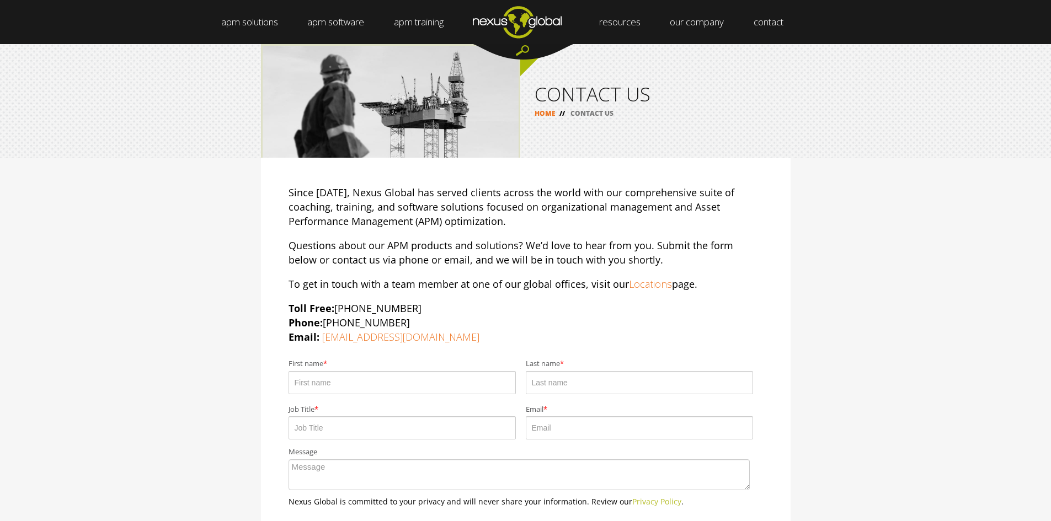  What do you see at coordinates (526, 284) in the screenshot?
I see `p: To get in touch with a team member at one of our global offices, visit our page.` at bounding box center [526, 284].